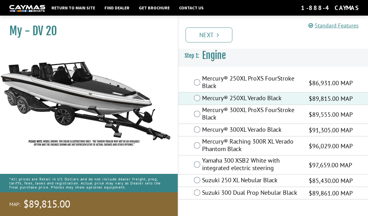 This screenshot has width=368, height=216. I want to click on label: Mercury® 250XL Verado Black, so click(251, 98).